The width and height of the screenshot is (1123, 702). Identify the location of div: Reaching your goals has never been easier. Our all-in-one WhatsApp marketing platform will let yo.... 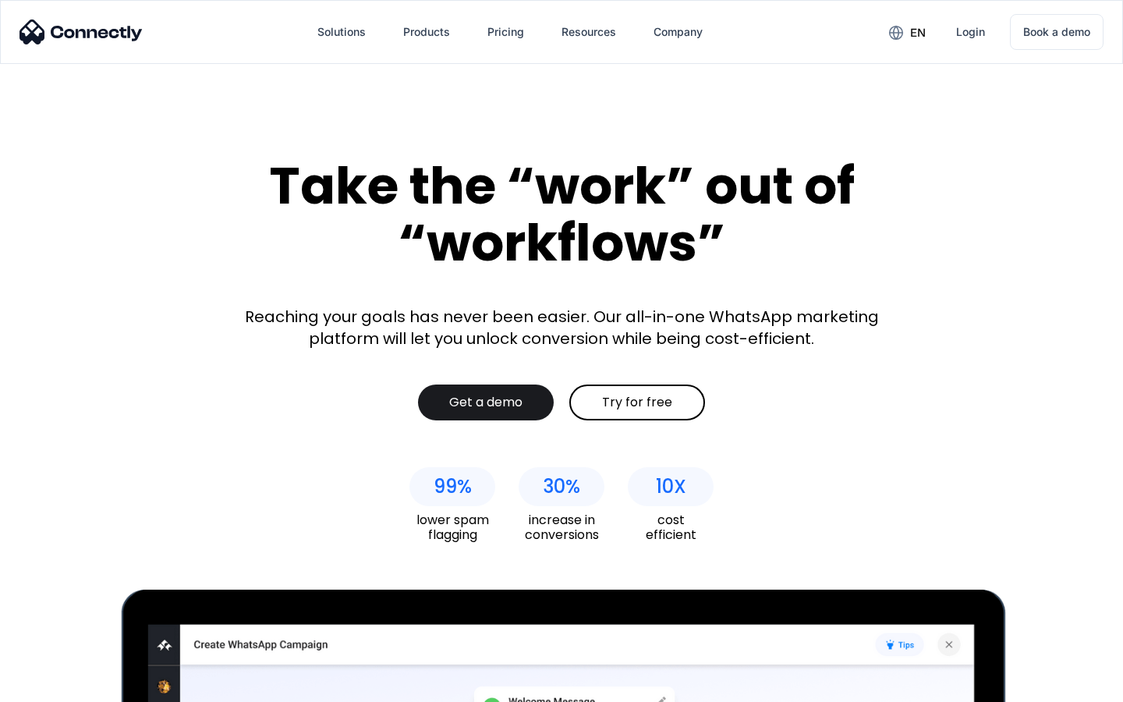
(562, 328).